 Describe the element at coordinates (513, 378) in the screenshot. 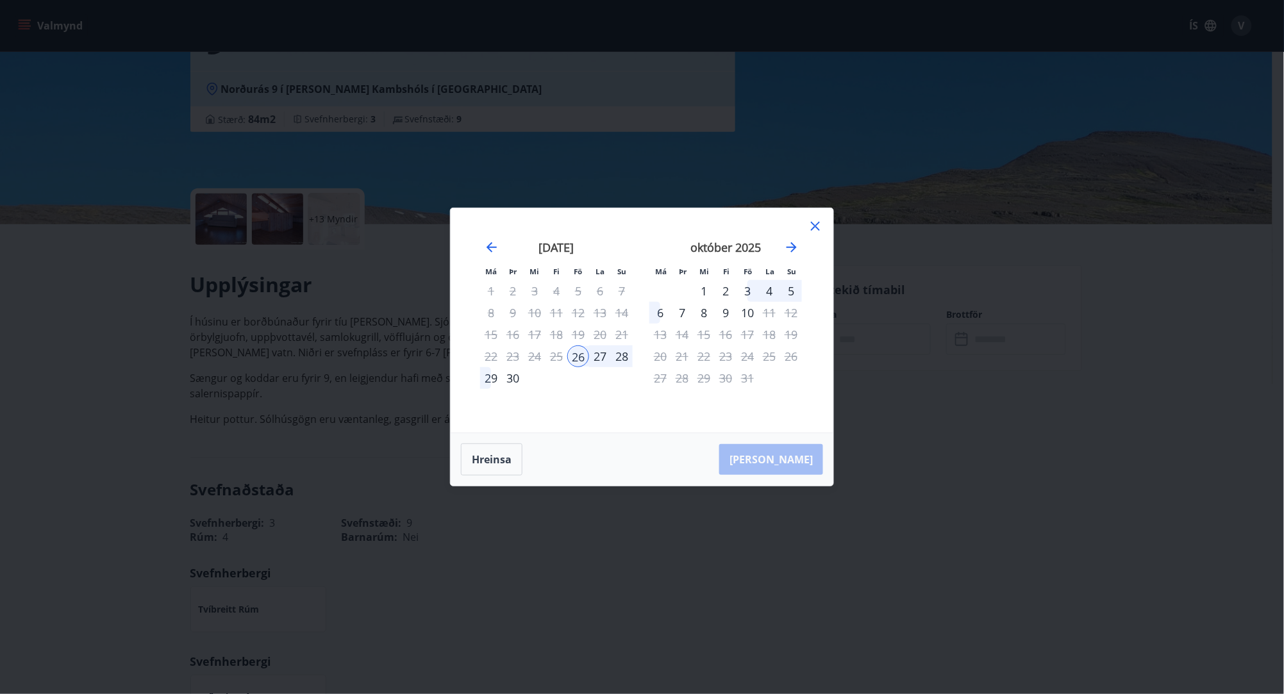

I see `td: Choose þriðjudagur, 30. september 2025 as your check-out date. It’s available.` at that location.